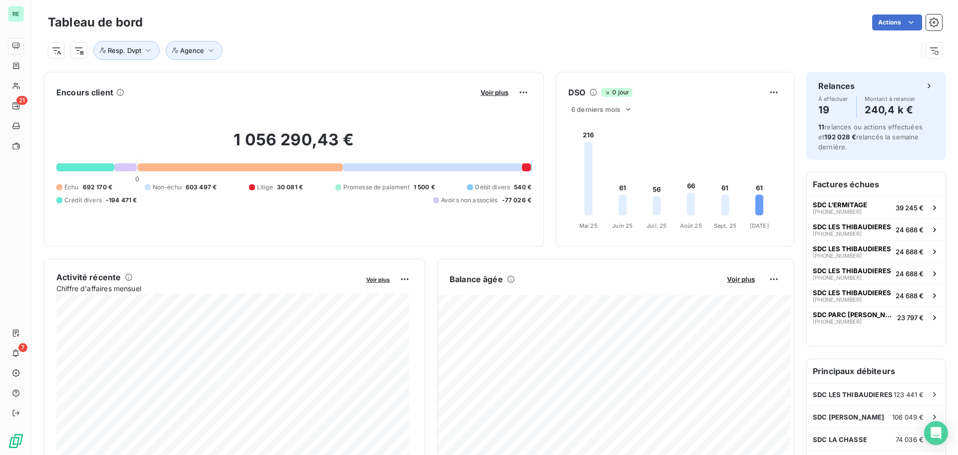  What do you see at coordinates (290, 187) in the screenshot?
I see `span: 30 081 €` at bounding box center [290, 187].